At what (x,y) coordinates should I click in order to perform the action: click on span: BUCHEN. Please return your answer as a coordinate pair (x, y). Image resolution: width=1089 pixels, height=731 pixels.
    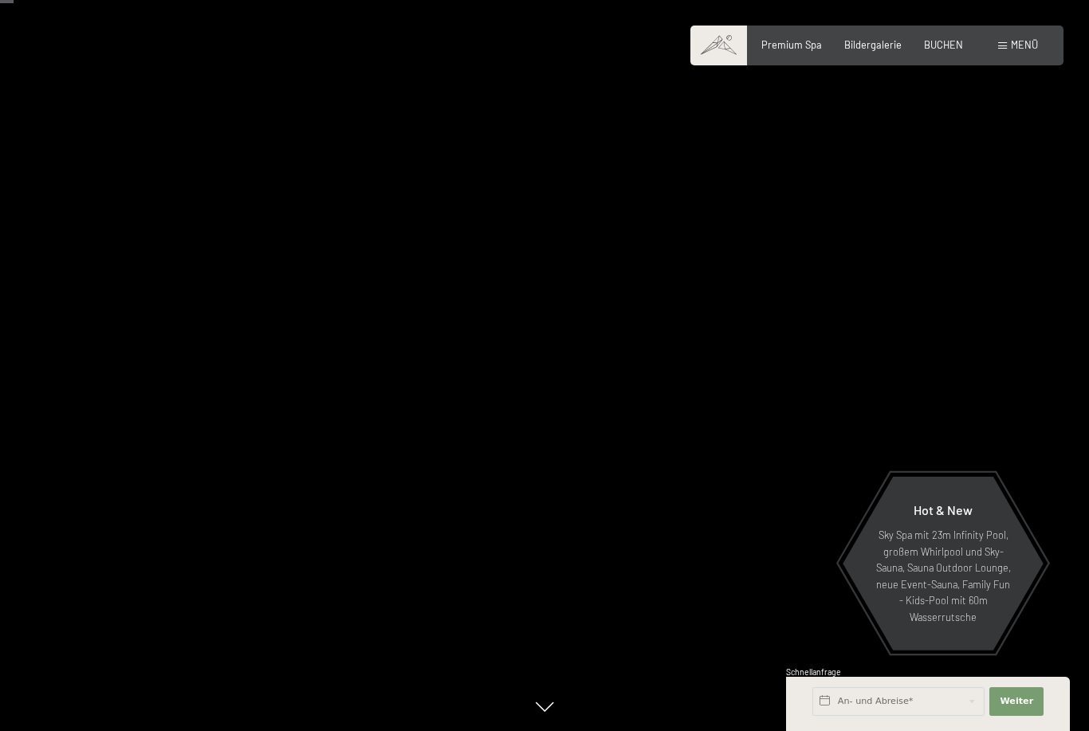
    Looking at the image, I should click on (943, 45).